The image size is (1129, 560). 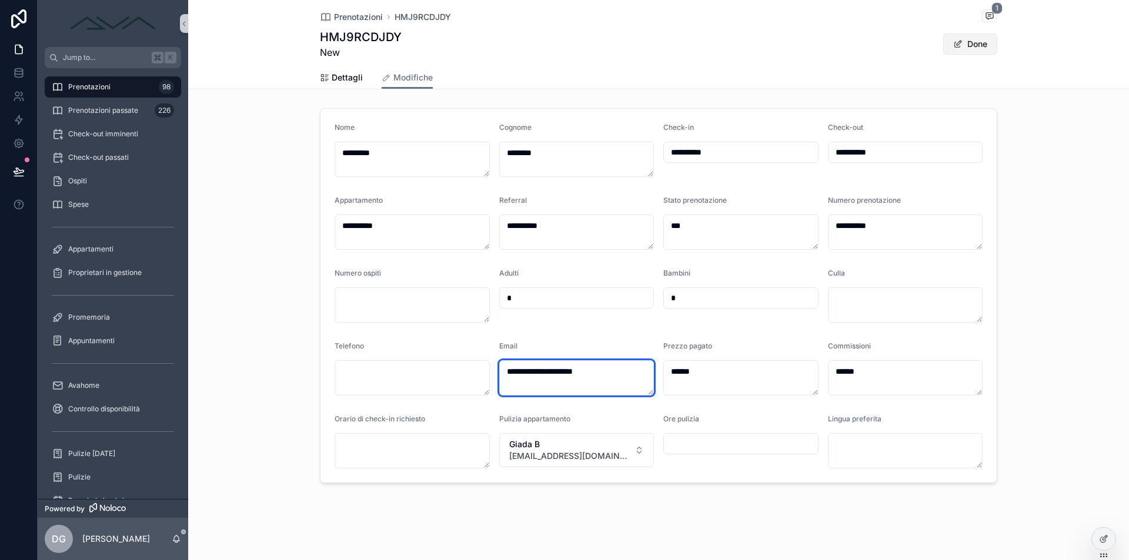 I want to click on span: Giada B, so click(x=570, y=444).